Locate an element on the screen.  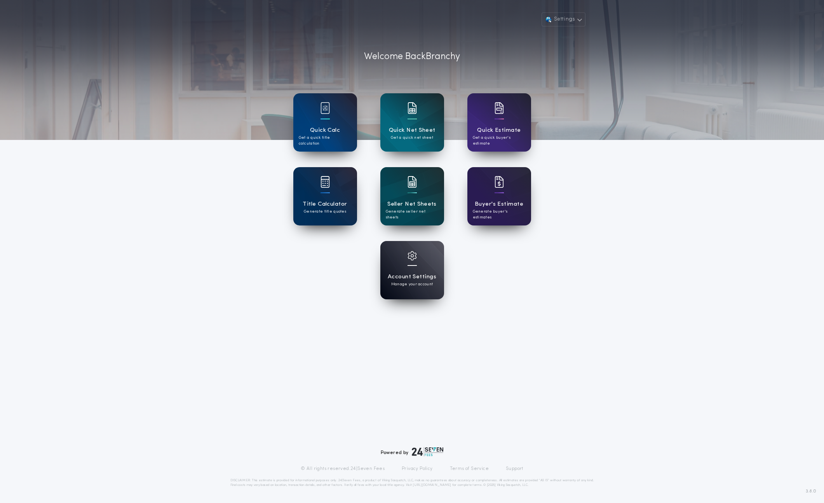
a: Terms of Service is located at coordinates (469, 469).